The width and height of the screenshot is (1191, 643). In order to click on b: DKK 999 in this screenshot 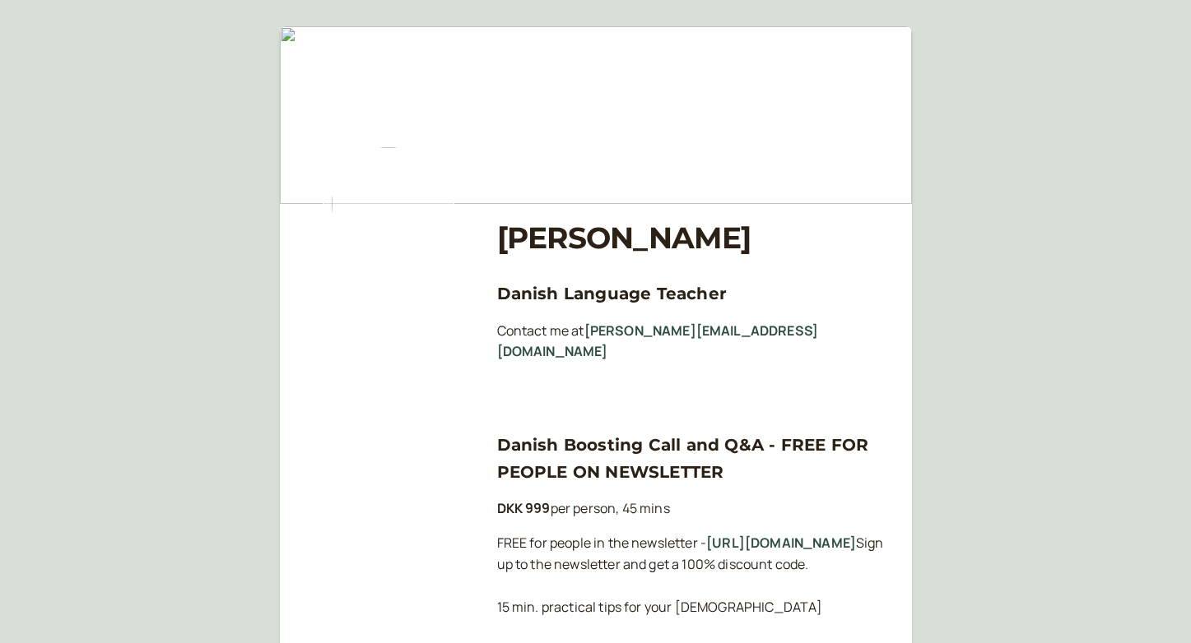, I will do `click(523, 508)`.